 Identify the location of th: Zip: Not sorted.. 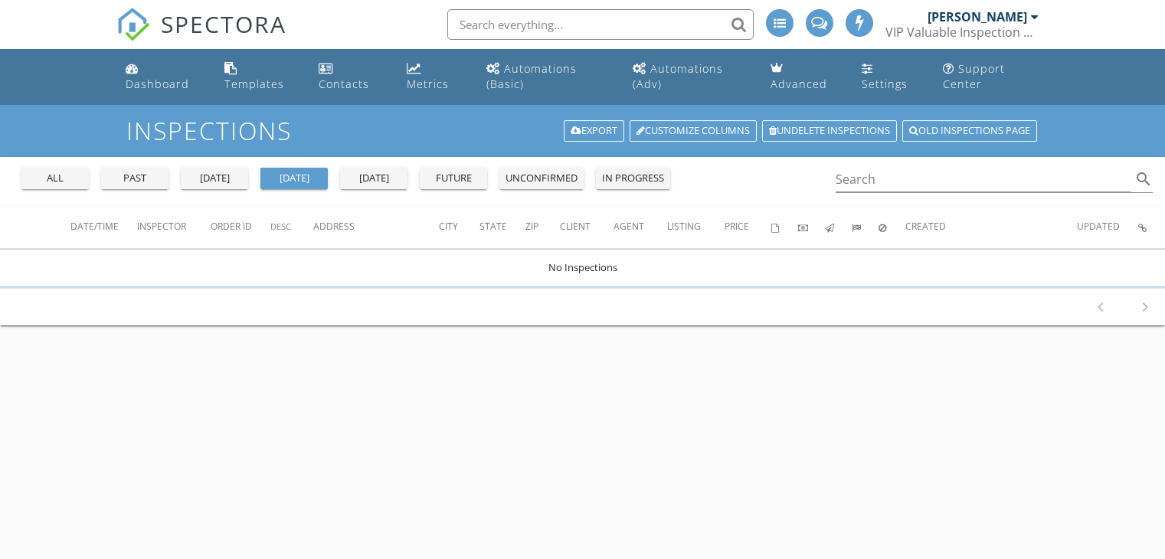
(542, 227).